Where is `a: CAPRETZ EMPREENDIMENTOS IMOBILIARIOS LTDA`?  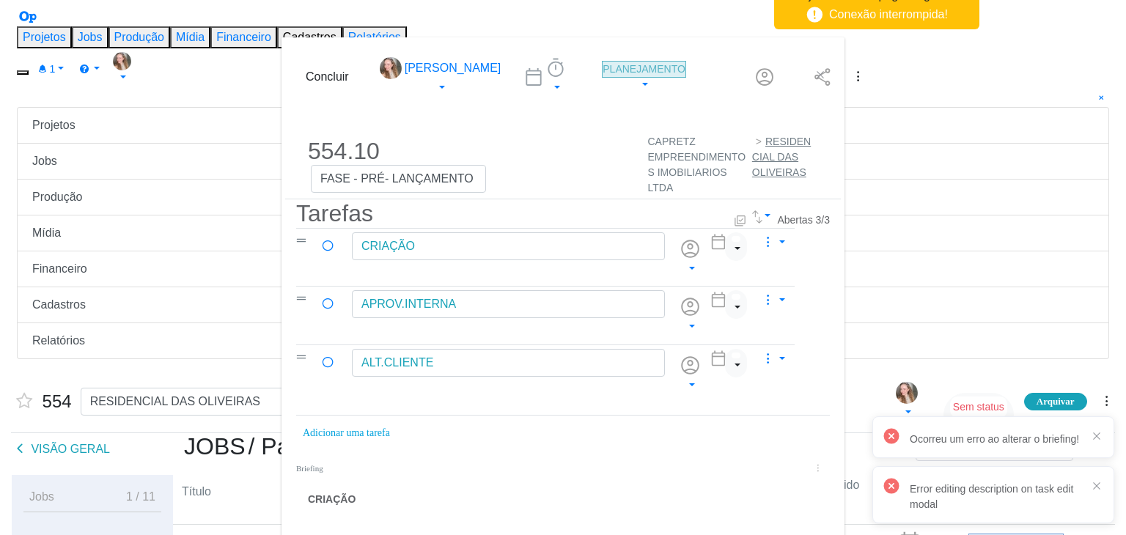 a: CAPRETZ EMPREENDIMENTOS IMOBILIARIOS LTDA is located at coordinates (697, 164).